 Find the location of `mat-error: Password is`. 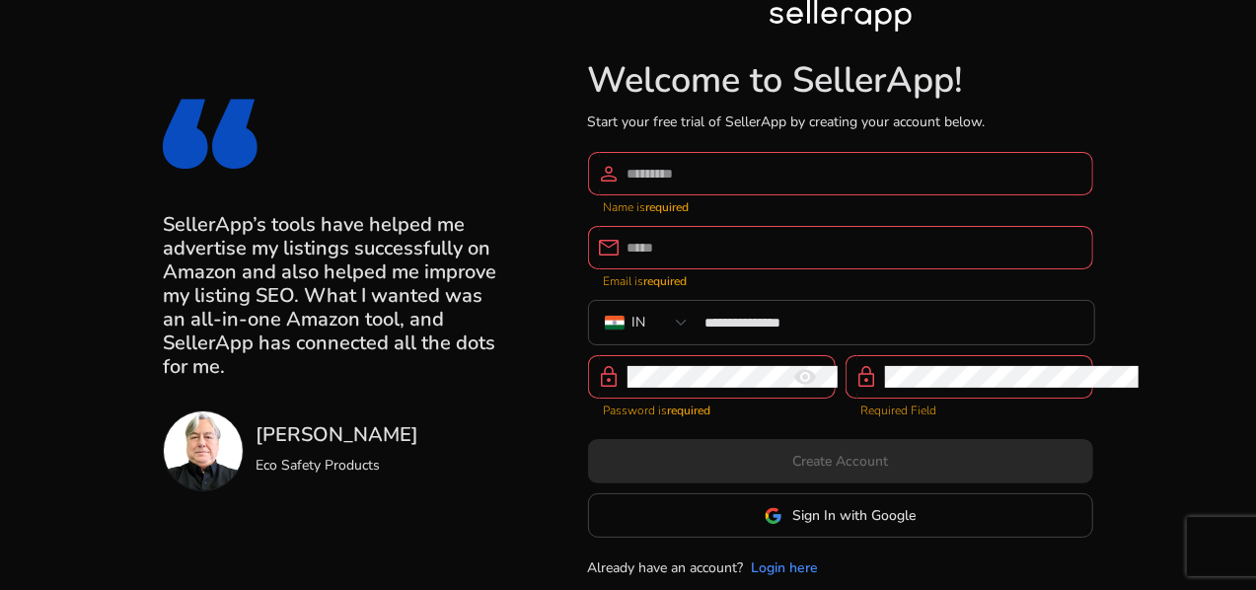

mat-error: Password is is located at coordinates (711, 408).